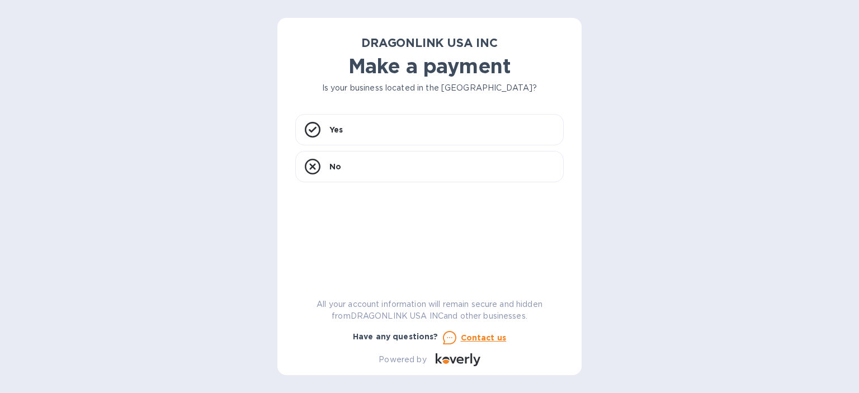  Describe the element at coordinates (484, 338) in the screenshot. I see `u: Contact us` at that location.